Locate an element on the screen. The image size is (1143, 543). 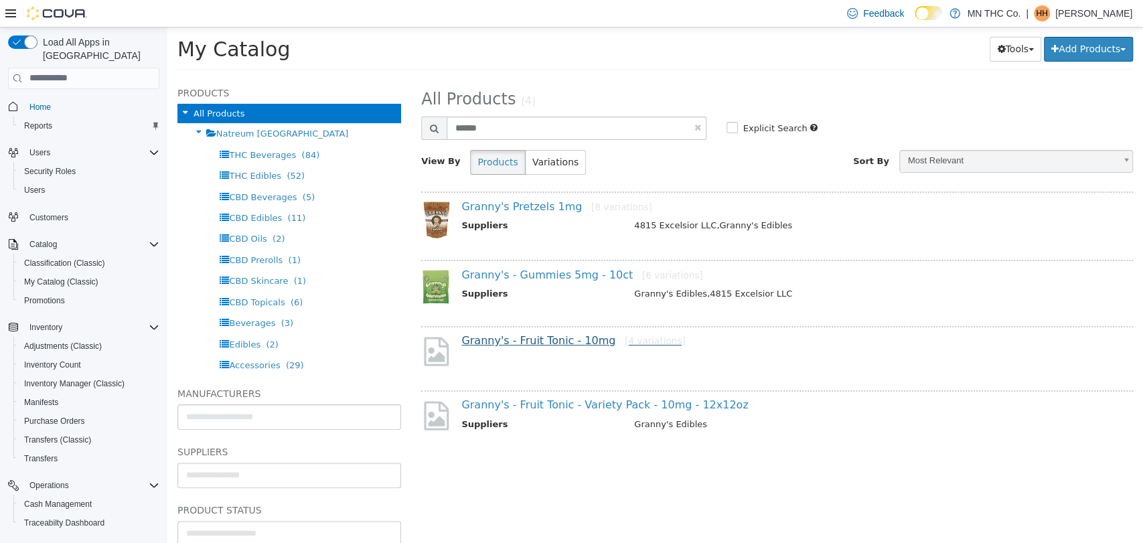
button: Traceabilty Dashboard is located at coordinates (89, 523).